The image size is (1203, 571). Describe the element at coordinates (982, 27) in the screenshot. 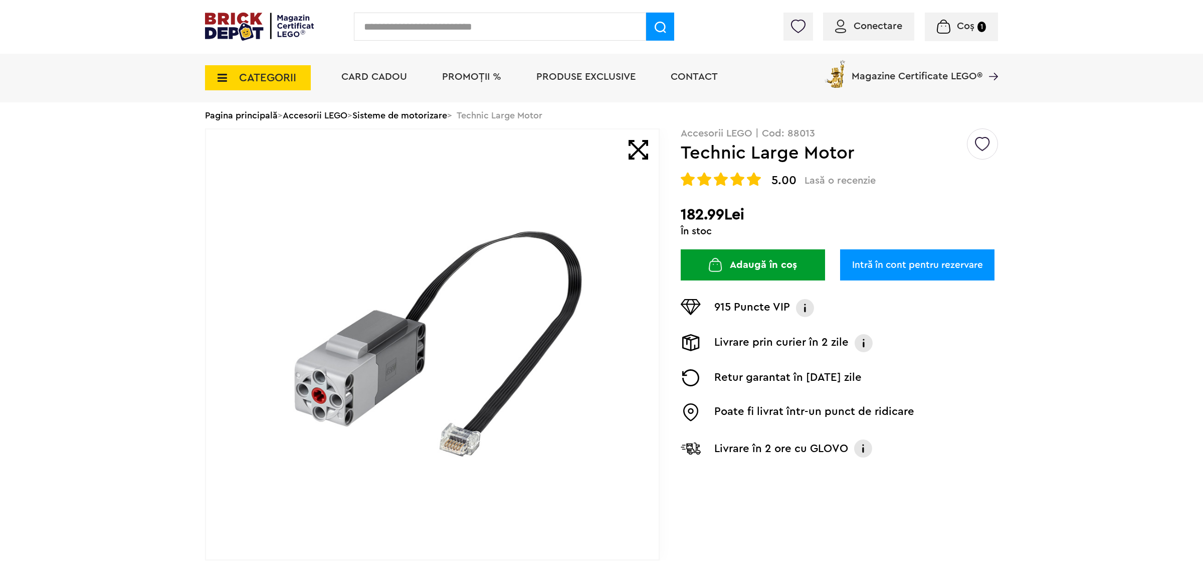

I see `small: 1` at that location.